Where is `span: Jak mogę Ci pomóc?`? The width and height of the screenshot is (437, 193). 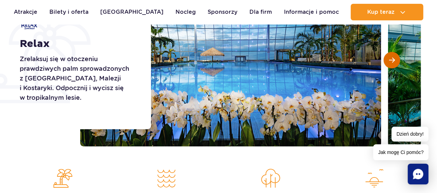 span: Jak mogę Ci pomóc? is located at coordinates (401, 152).